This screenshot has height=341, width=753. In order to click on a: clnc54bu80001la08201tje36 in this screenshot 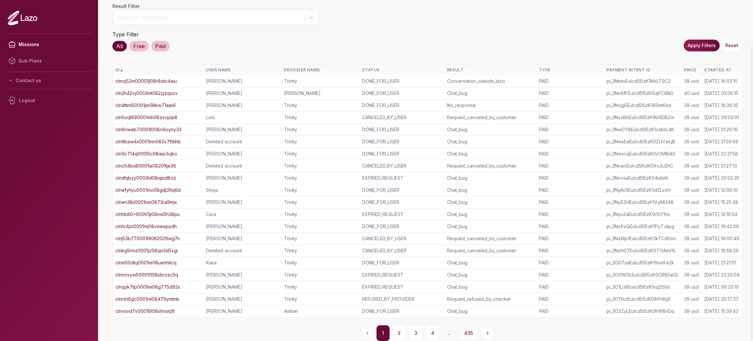, I will do `click(146, 166)`.